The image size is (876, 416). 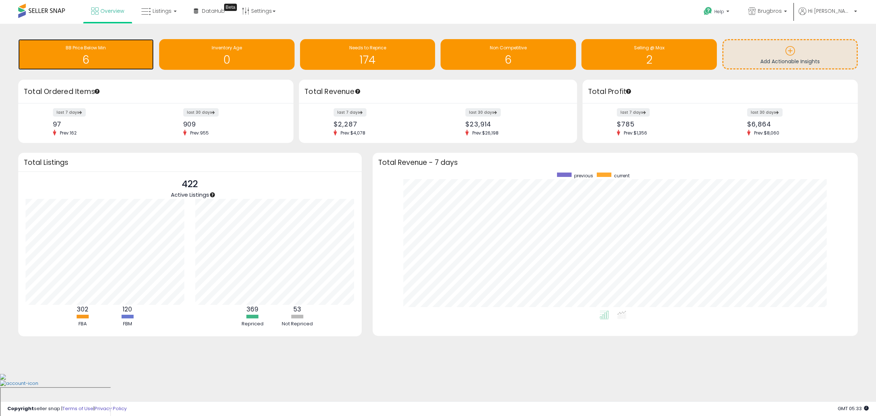 I want to click on div: Repriced, so click(x=253, y=323).